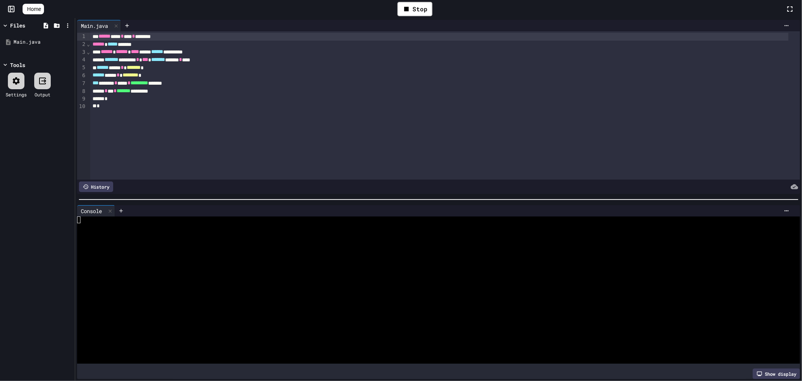 This screenshot has width=802, height=381. I want to click on div: Tools, so click(18, 65).